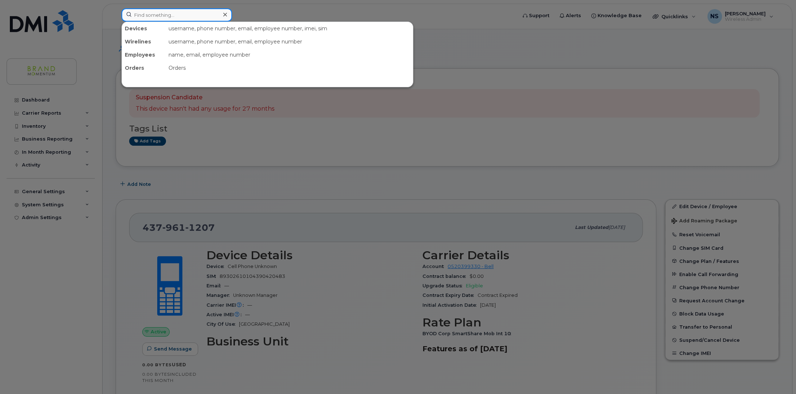 The width and height of the screenshot is (796, 394). Describe the element at coordinates (289, 55) in the screenshot. I see `div: name, email, employee number` at that location.